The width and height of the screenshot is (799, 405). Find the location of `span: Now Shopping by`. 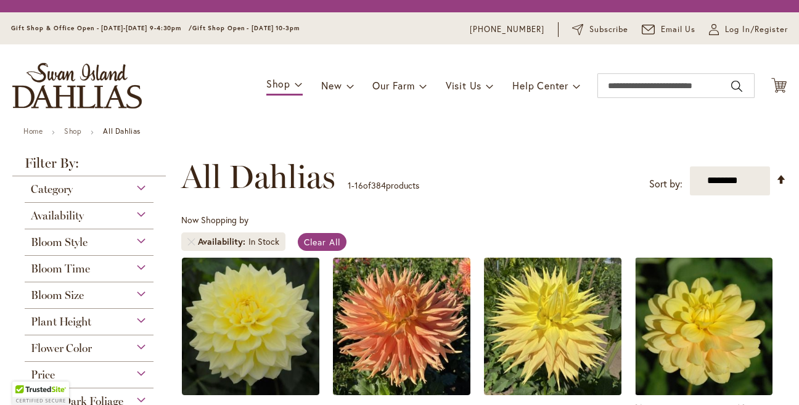

span: Now Shopping by is located at coordinates (215, 220).